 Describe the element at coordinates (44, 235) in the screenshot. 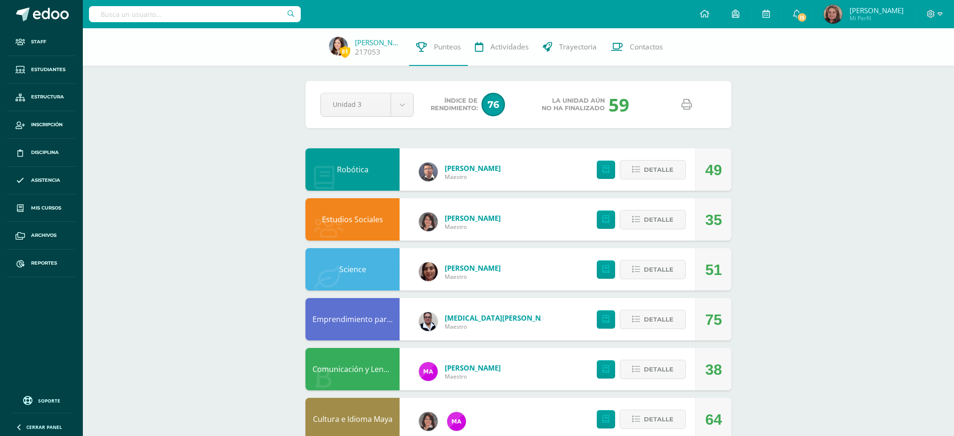

I see `span: Archivos` at that location.